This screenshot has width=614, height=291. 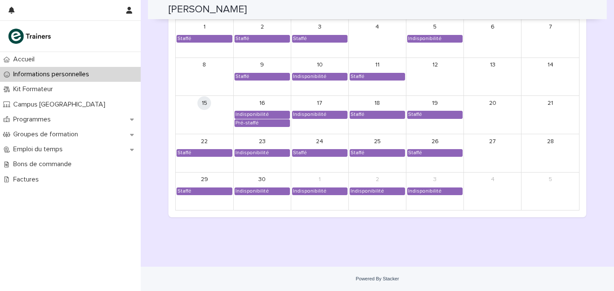 I want to click on a: September 28, 2025, so click(x=551, y=142).